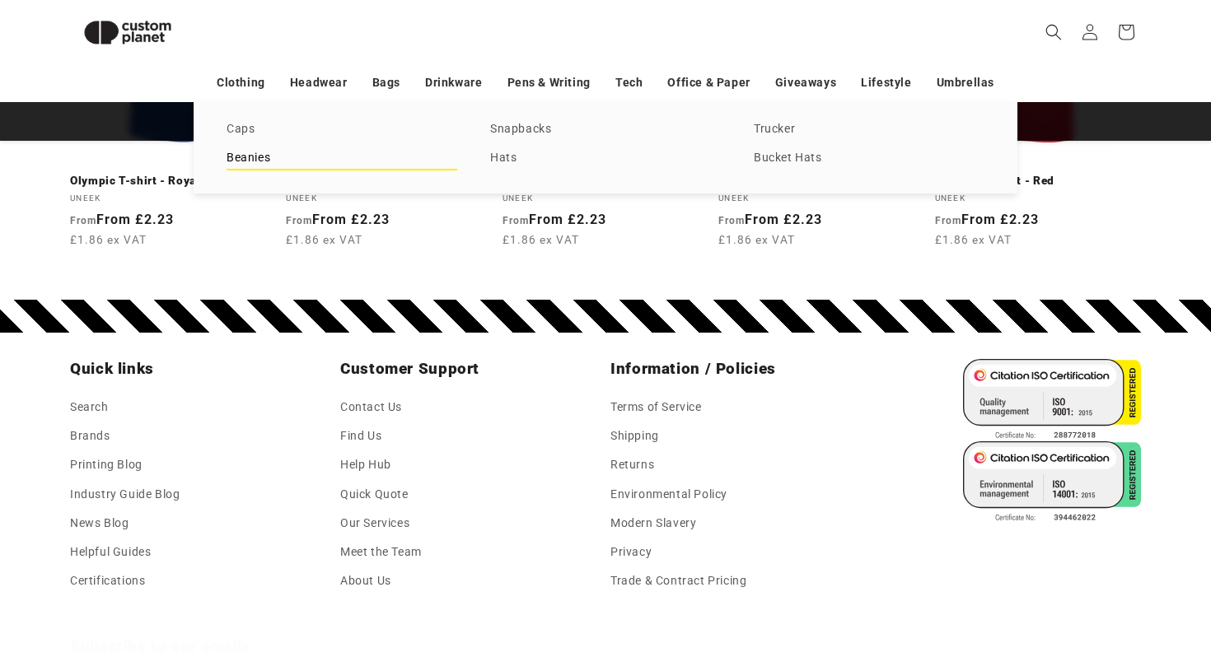 This screenshot has width=1211, height=657. What do you see at coordinates (605, 158) in the screenshot?
I see `a: Hats` at bounding box center [605, 158].